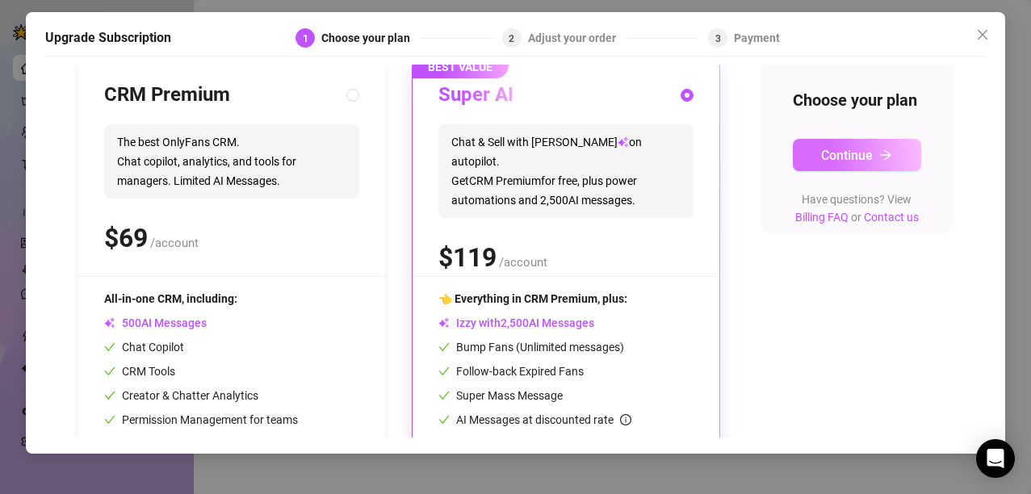  What do you see at coordinates (857, 155) in the screenshot?
I see `button: Continuearrow-right` at bounding box center [857, 155].